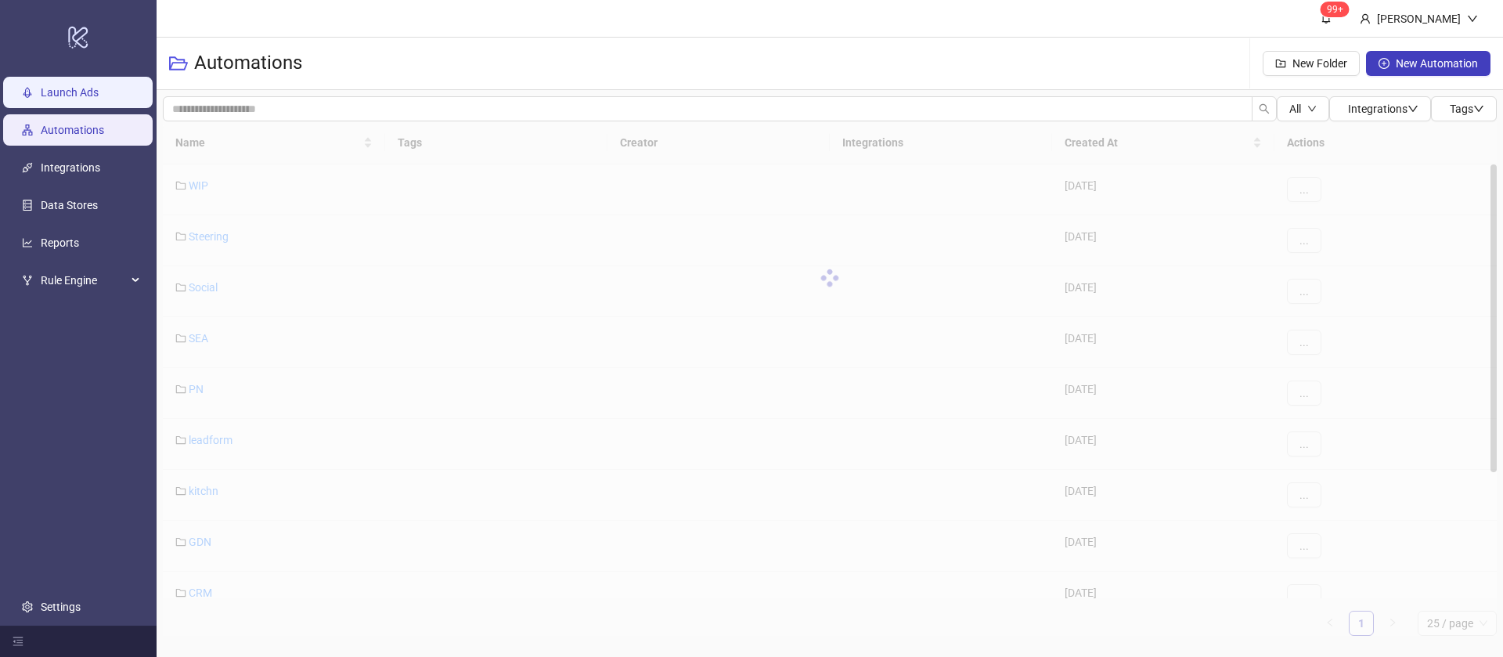 The height and width of the screenshot is (657, 1503). Describe the element at coordinates (1303, 109) in the screenshot. I see `button: Alldown` at that location.